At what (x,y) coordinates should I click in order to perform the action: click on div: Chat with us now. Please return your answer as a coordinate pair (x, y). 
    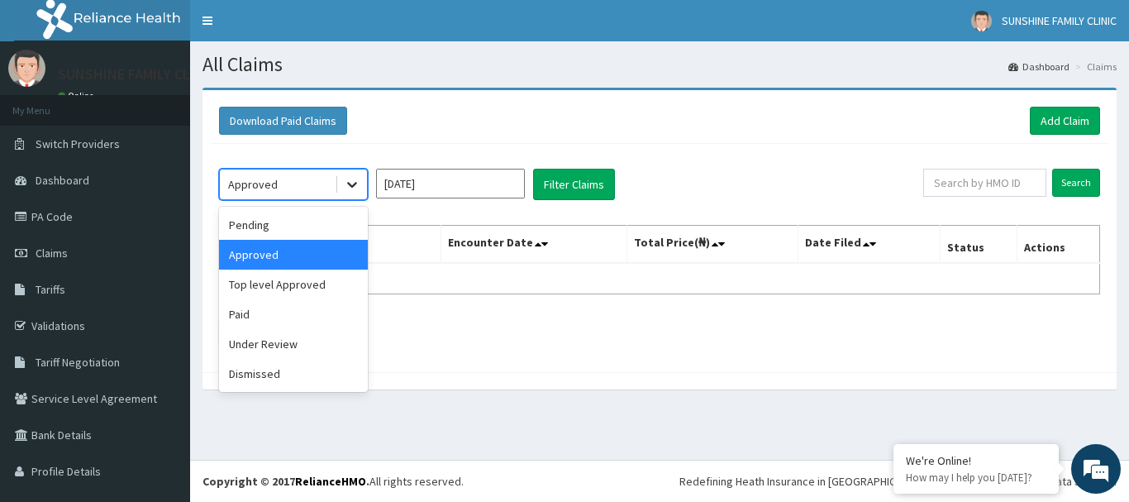
    Looking at the image, I should click on (182, 103).